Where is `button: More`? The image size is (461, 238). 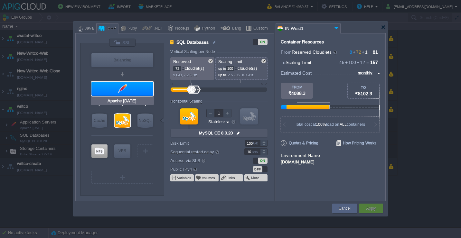
button: More is located at coordinates (255, 178).